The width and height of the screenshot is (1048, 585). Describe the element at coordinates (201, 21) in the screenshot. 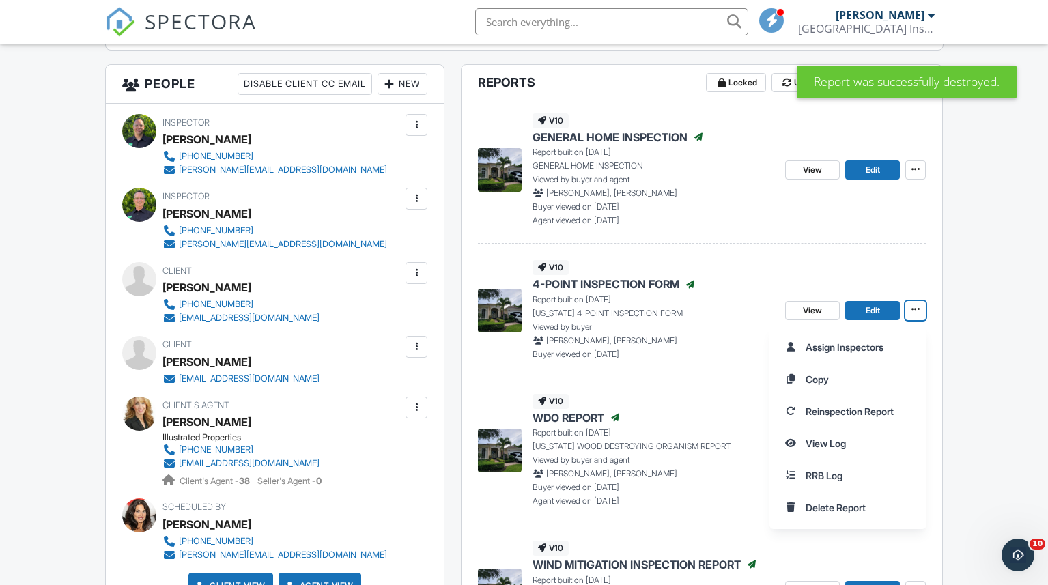

I see `span: SPECTORA` at that location.